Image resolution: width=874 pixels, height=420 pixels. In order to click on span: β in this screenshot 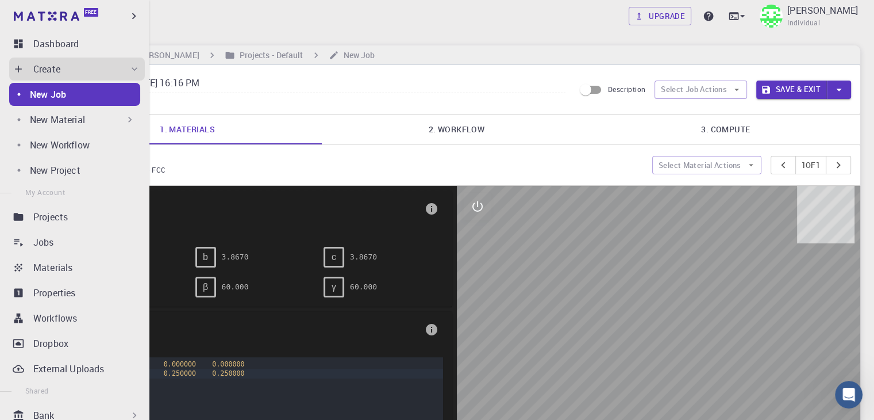, I will do `click(205, 287)`.